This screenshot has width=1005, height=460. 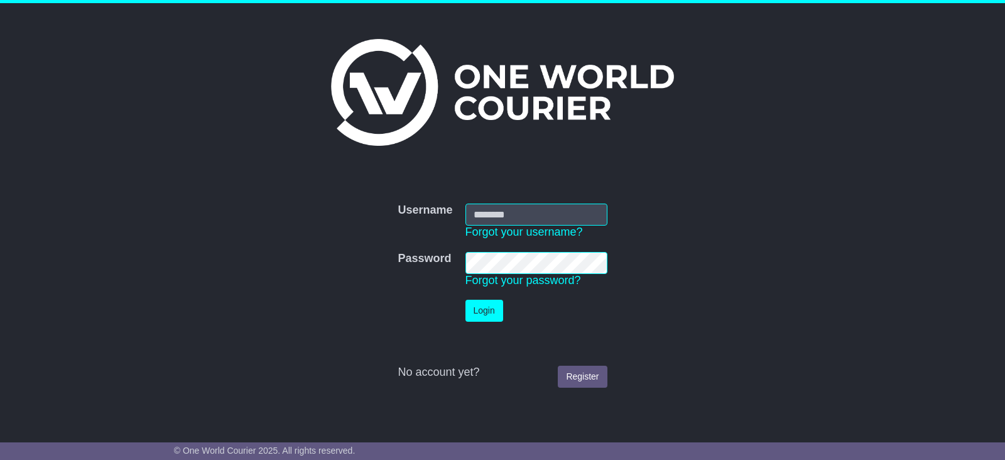 What do you see at coordinates (265, 451) in the screenshot?
I see `span: © One World Courier 2025. All rights reserved.` at bounding box center [265, 451].